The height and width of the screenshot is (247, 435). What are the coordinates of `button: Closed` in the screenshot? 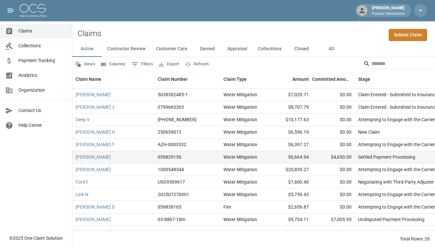 It's located at (301, 49).